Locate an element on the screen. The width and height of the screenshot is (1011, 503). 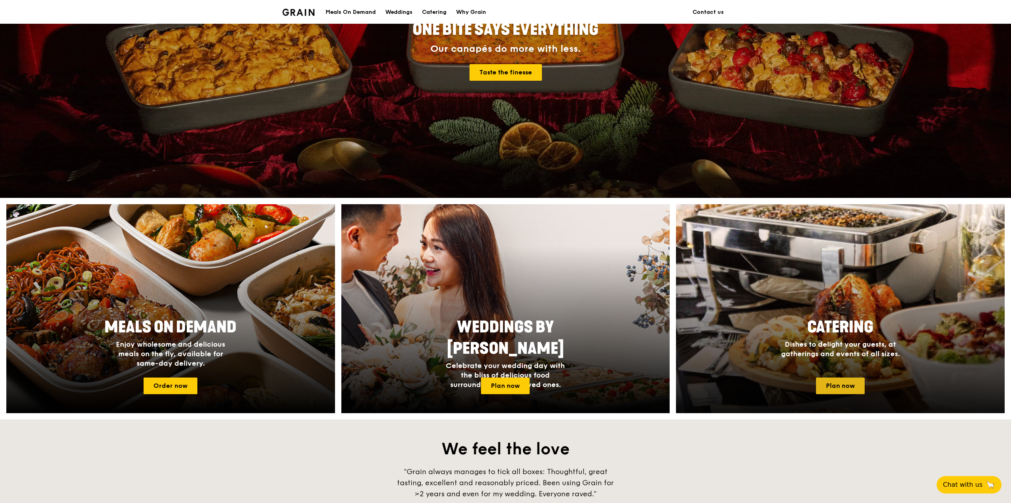
a: Taste the finesse is located at coordinates (506, 72).